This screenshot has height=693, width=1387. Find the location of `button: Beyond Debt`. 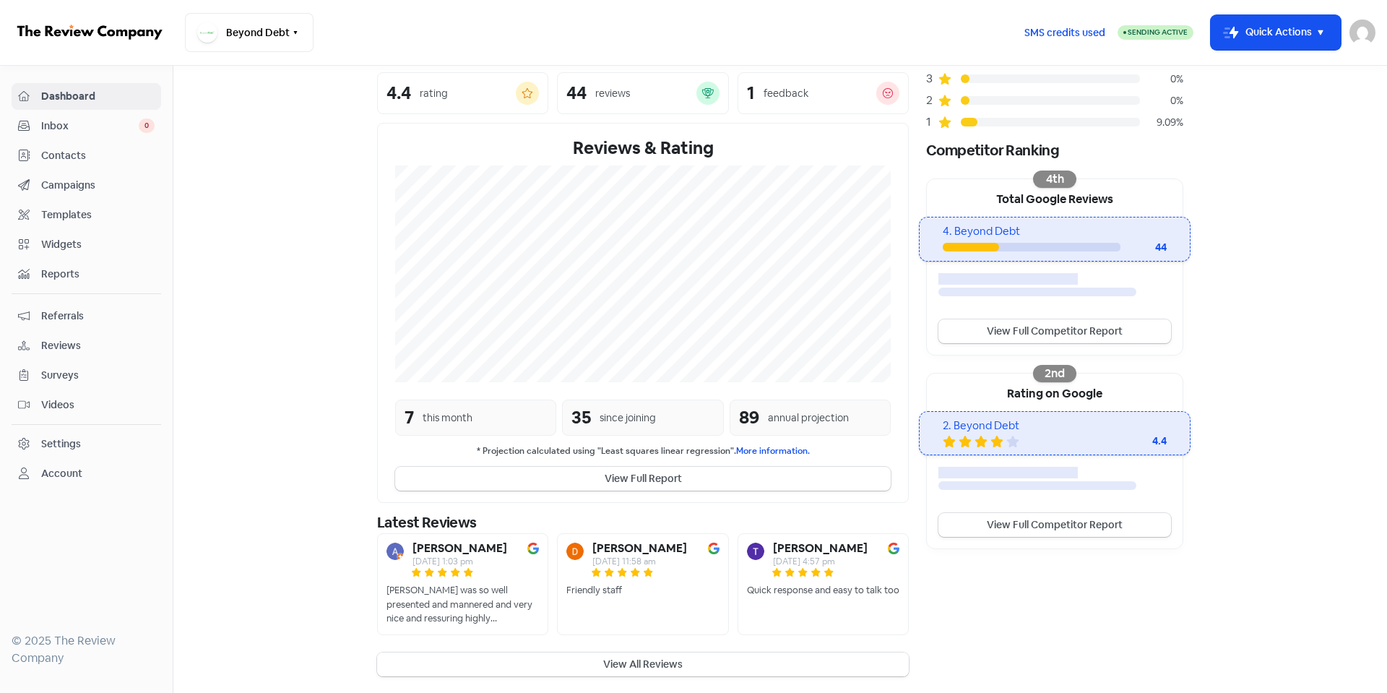

button: Beyond Debt is located at coordinates (249, 33).